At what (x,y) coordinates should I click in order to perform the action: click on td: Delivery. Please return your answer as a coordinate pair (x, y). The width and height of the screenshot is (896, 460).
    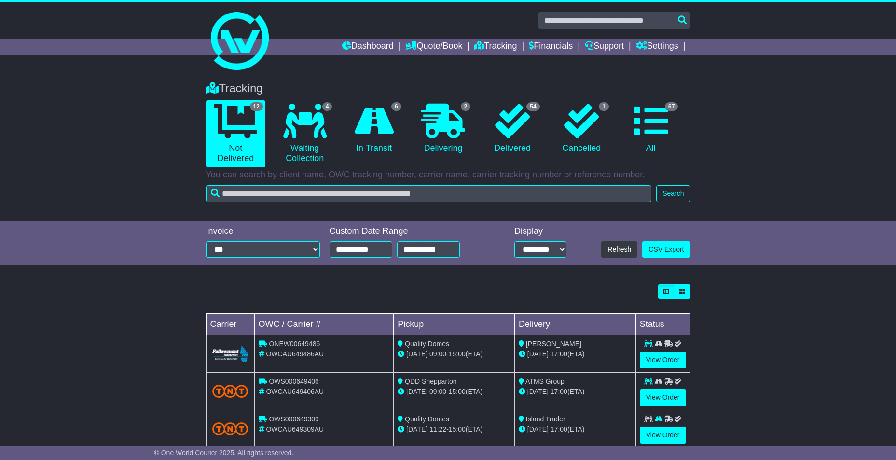
    Looking at the image, I should click on (575, 325).